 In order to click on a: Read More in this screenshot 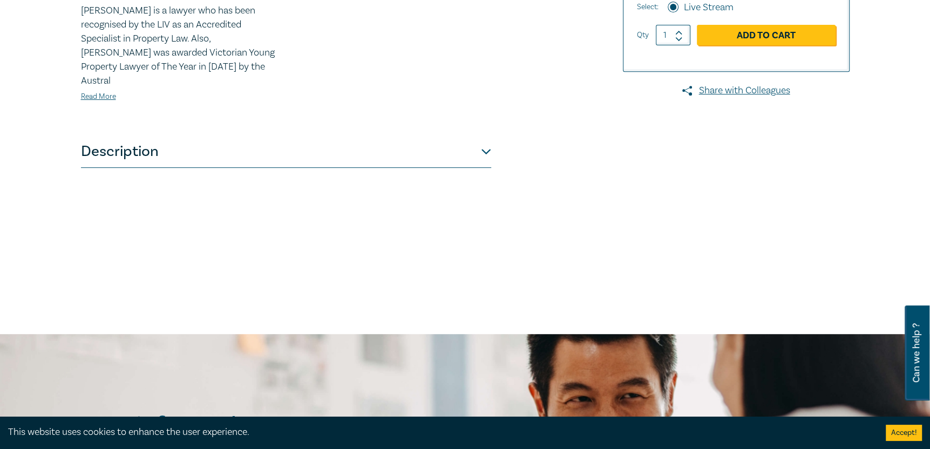, I will do `click(98, 97)`.